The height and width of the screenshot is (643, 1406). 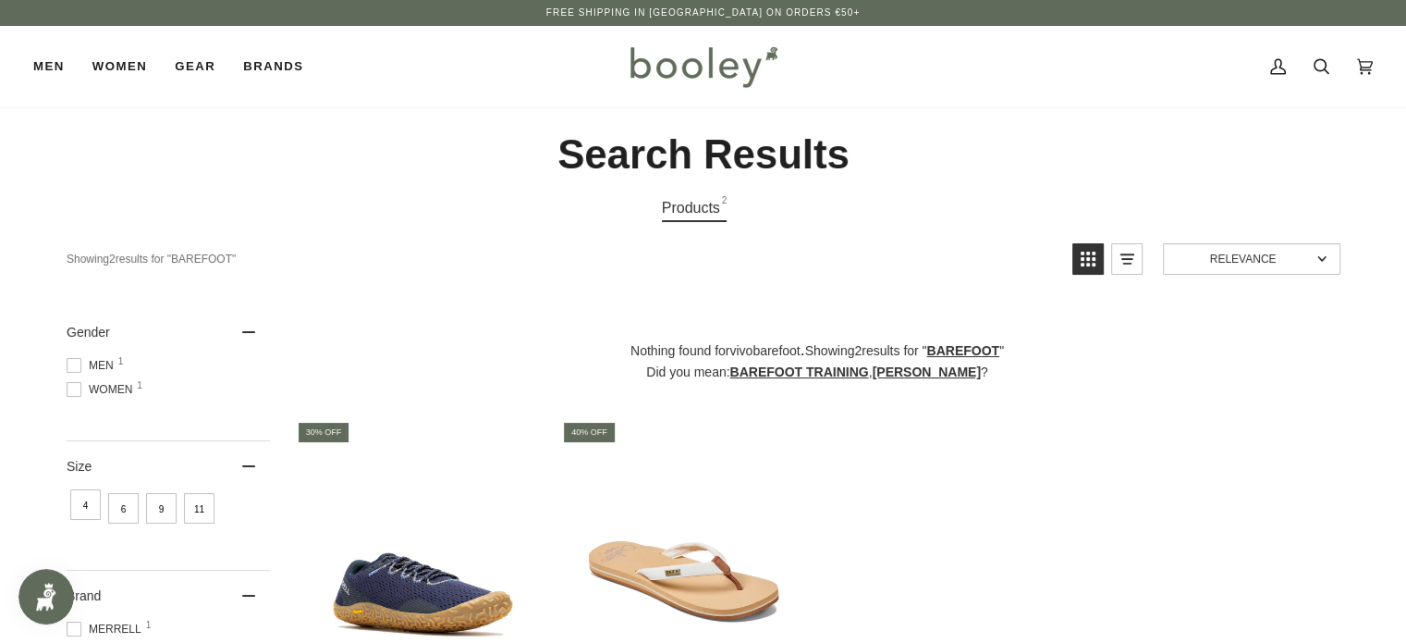 I want to click on div: Men, so click(x=55, y=67).